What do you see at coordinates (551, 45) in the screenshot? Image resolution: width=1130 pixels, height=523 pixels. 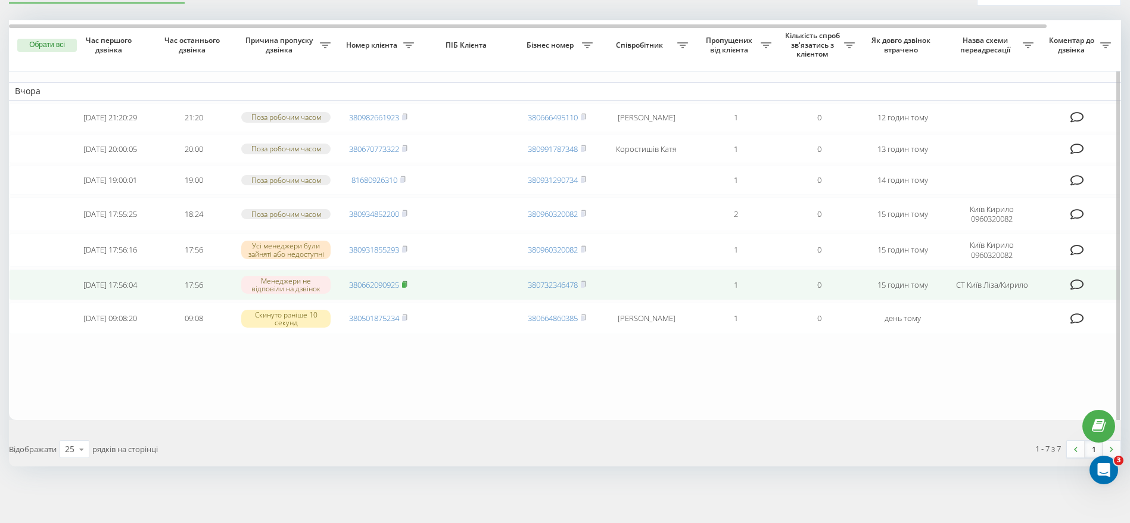 I see `span: Бізнес номер` at bounding box center [551, 45].